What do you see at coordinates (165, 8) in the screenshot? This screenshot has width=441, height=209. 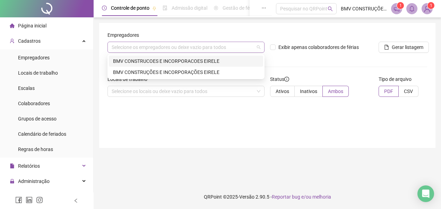 I see `span: file-done` at bounding box center [165, 8].